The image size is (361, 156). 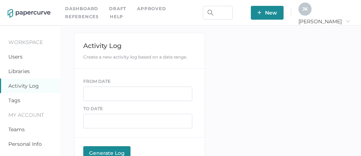 I want to click on a: Approved, so click(x=151, y=9).